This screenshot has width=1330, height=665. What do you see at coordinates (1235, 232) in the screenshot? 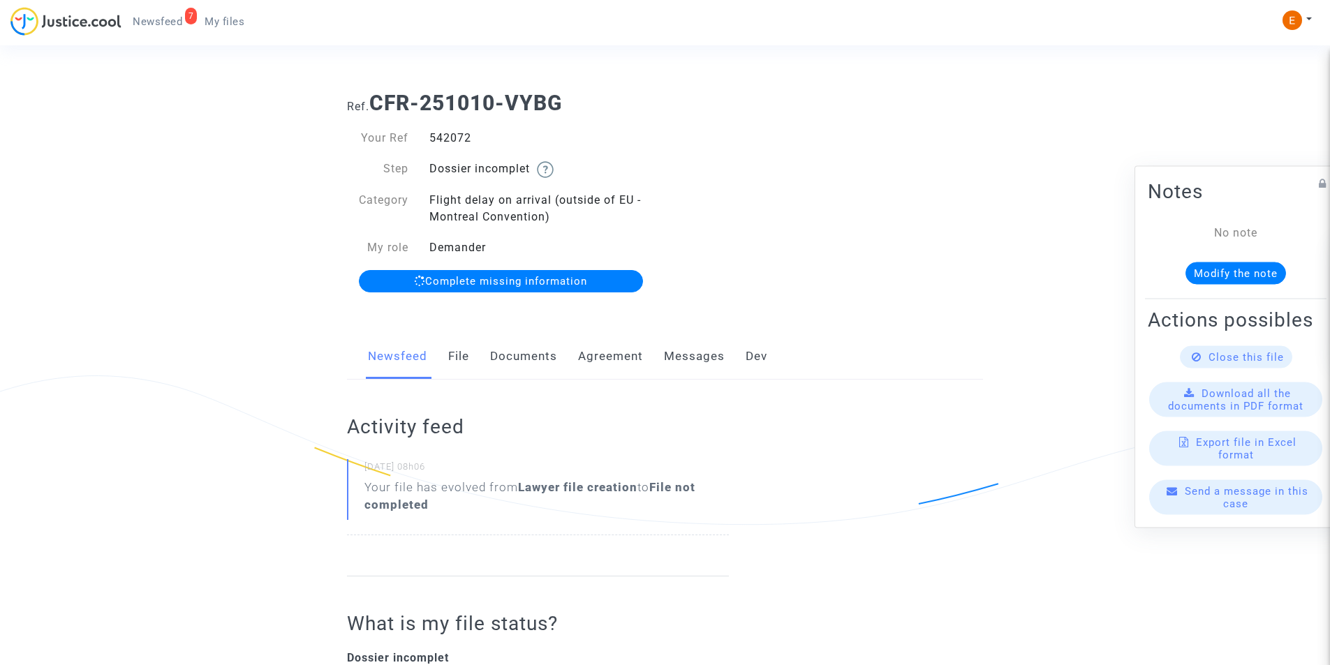
I see `div: No note` at bounding box center [1235, 232].